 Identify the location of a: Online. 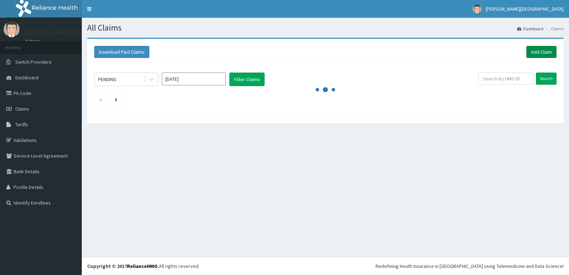
(33, 41).